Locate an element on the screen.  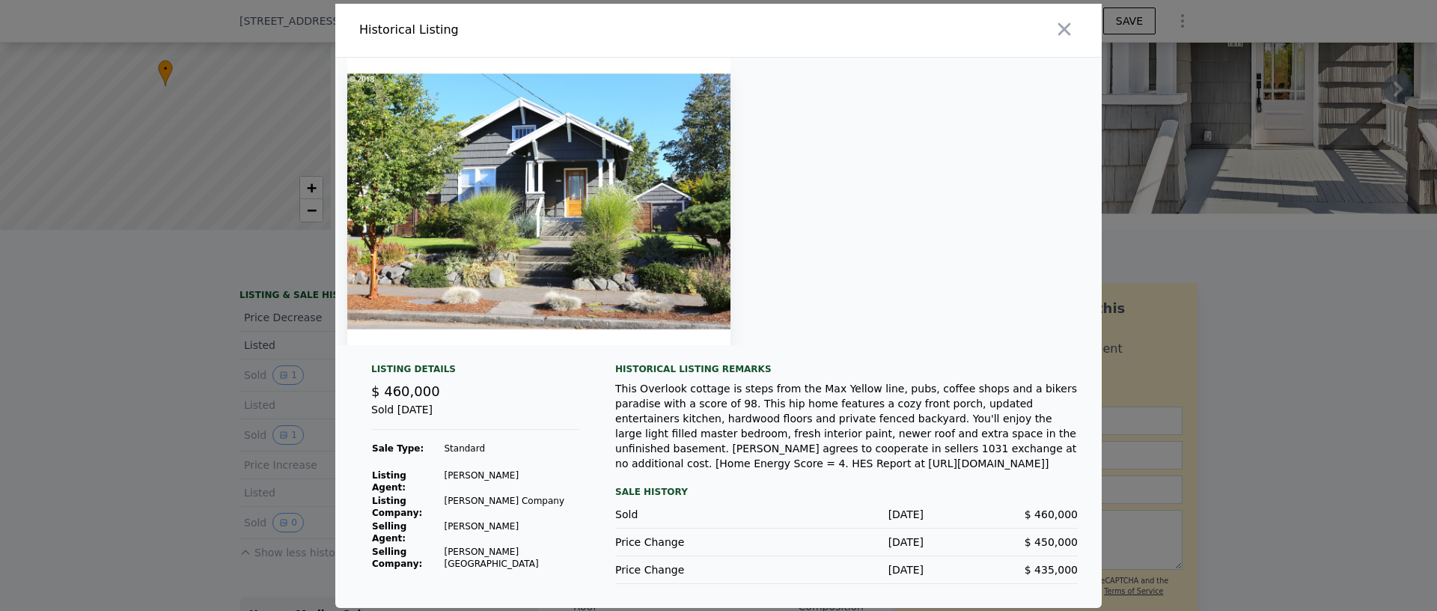
div: Sold is located at coordinates (692, 514).